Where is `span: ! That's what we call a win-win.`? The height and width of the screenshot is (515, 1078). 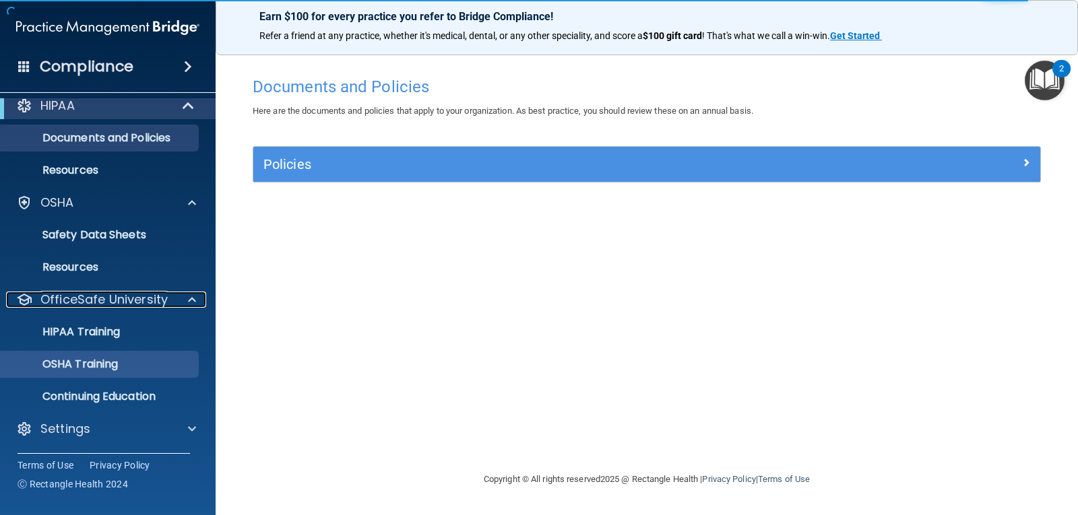
span: ! That's what we call a win-win. is located at coordinates (766, 36).